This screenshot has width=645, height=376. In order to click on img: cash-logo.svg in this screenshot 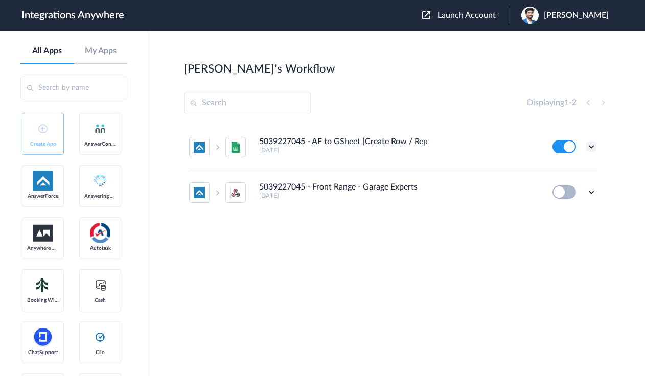, I will do `click(100, 285)`.